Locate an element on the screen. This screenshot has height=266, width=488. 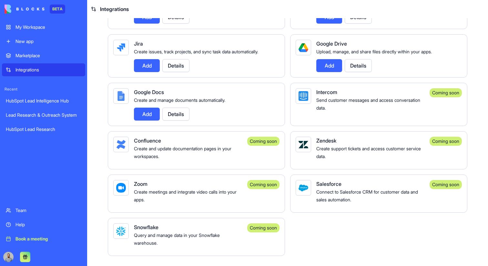
div: Team is located at coordinates (48, 210).